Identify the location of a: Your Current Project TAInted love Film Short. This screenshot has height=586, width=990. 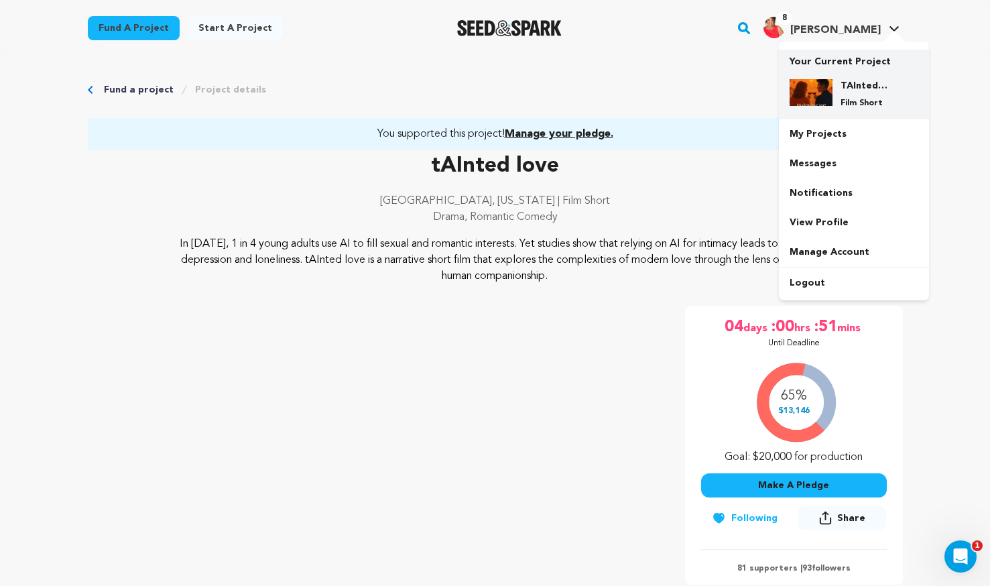
(854, 84).